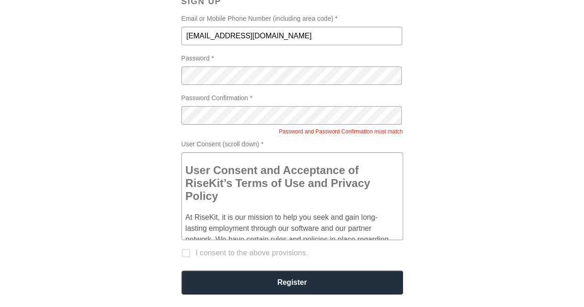  Describe the element at coordinates (252, 253) in the screenshot. I see `p: I consent to the above provisions.` at that location.